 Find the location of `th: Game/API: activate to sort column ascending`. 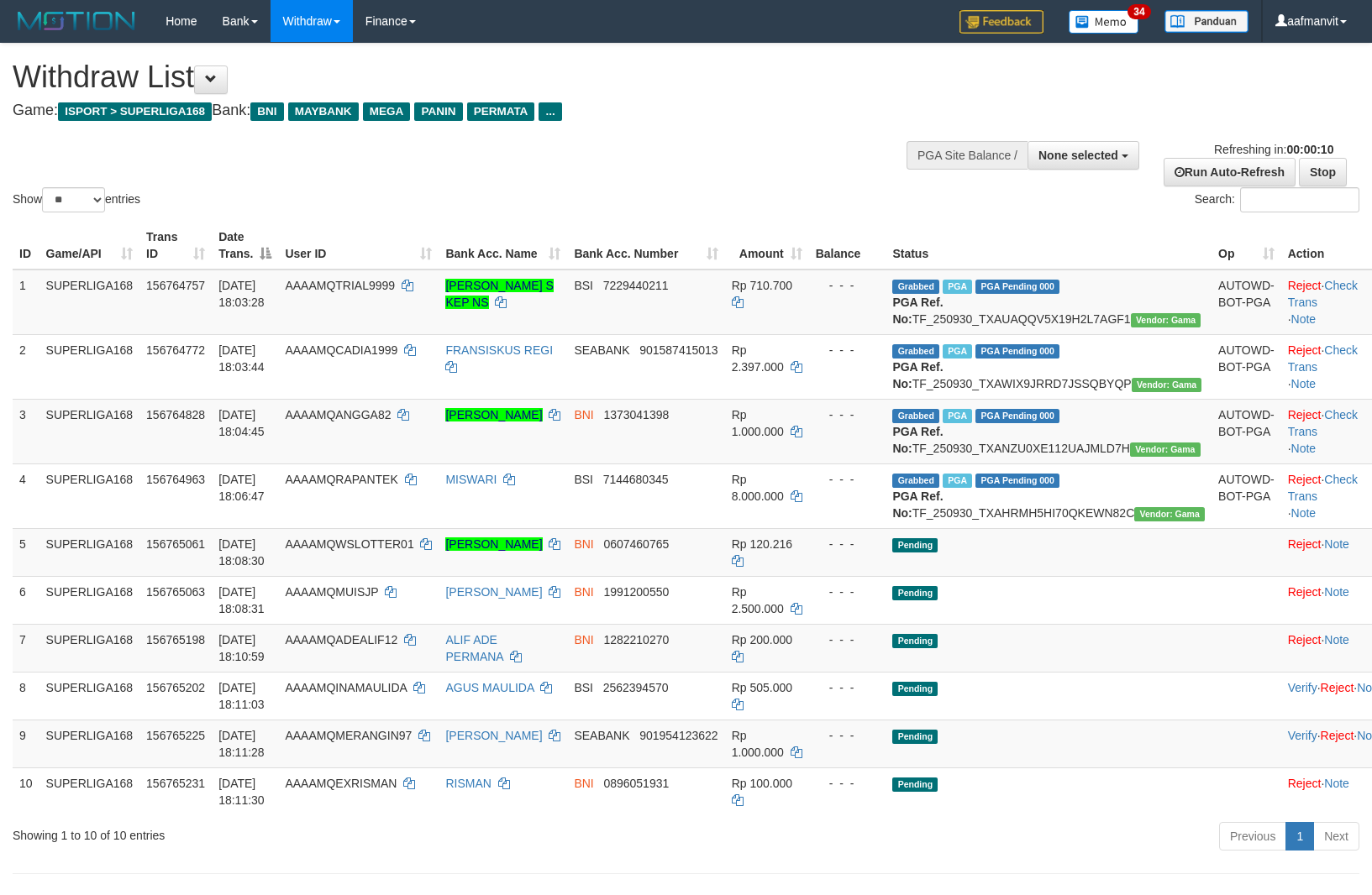

th: Game/API: activate to sort column ascending is located at coordinates (90, 246).